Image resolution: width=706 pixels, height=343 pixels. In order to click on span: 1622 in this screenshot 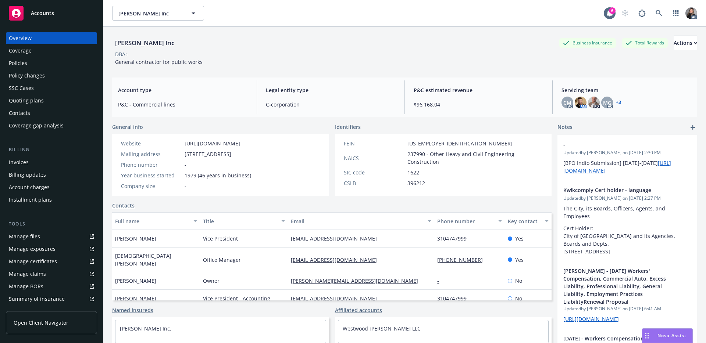, I will do `click(413, 172)`.